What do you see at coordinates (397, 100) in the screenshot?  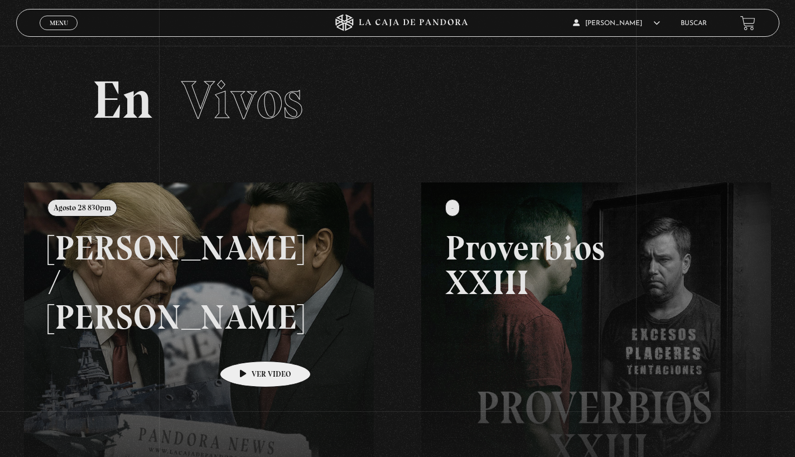 I see `h2: En` at bounding box center [397, 100].